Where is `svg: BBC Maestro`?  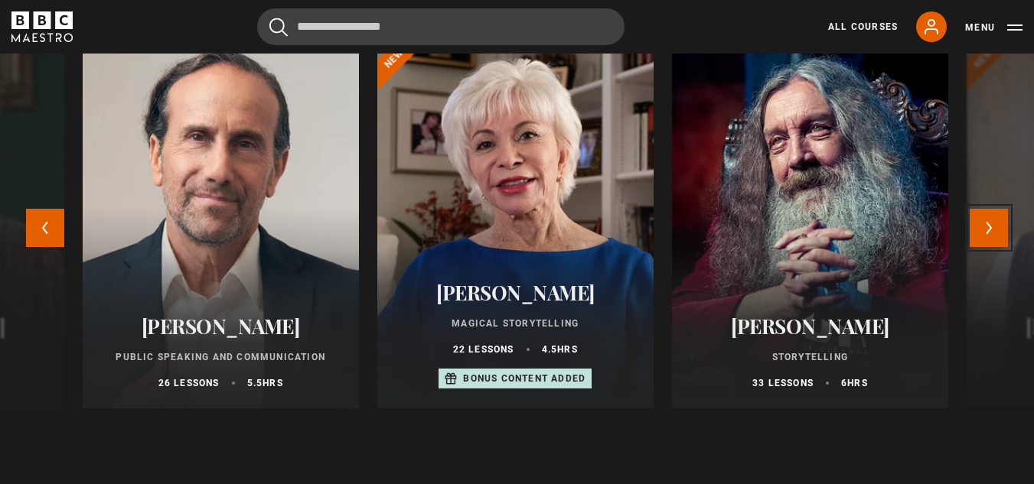
svg: BBC Maestro is located at coordinates (42, 27).